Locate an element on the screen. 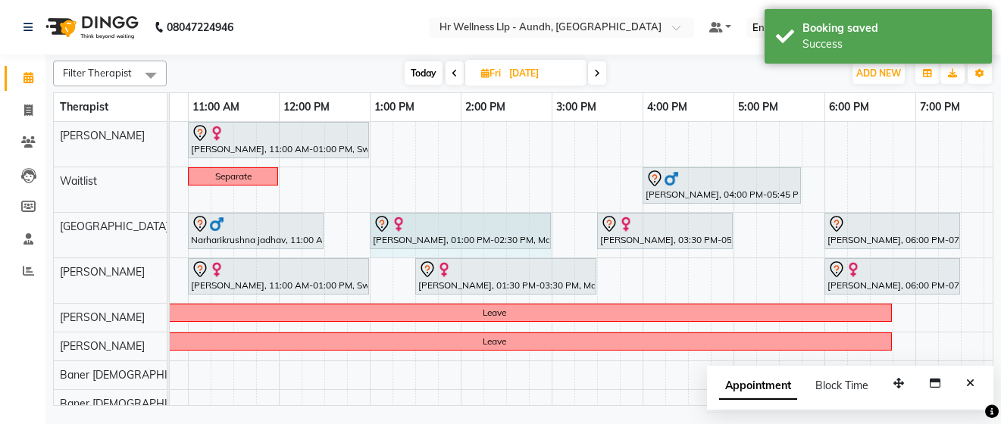  a: 5:00 PM is located at coordinates (757, 107).